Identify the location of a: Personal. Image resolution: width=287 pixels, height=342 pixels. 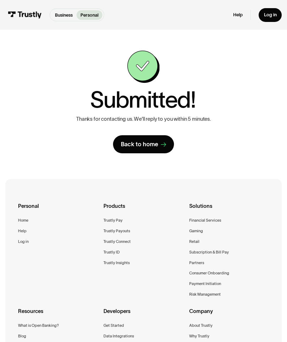
(89, 15).